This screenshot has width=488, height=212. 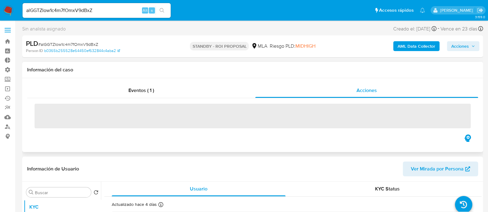 I want to click on button: Ver Mirada por Persona, so click(x=440, y=169).